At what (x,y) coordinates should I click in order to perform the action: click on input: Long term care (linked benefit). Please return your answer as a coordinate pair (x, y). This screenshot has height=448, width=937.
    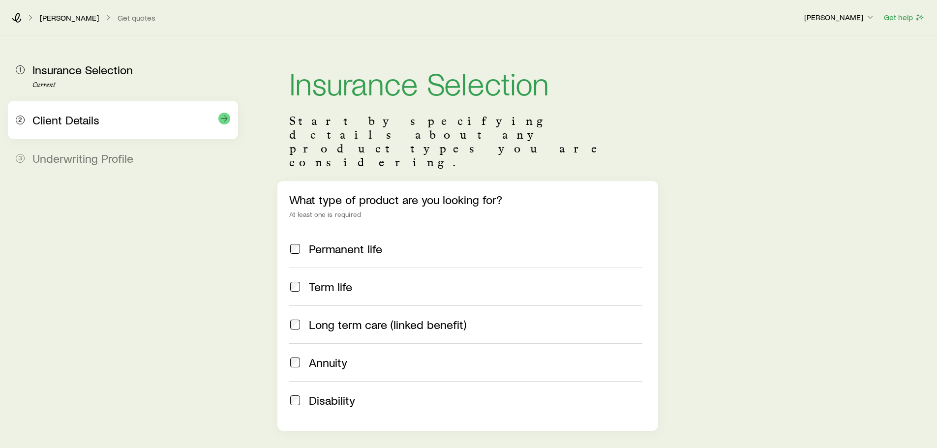
    Looking at the image, I should click on (295, 325).